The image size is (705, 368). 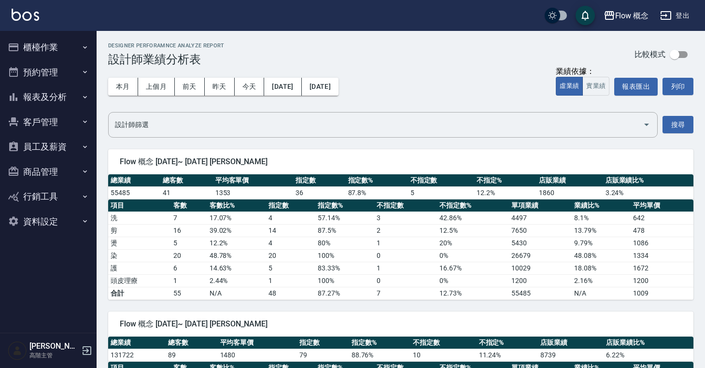 What do you see at coordinates (140, 281) in the screenshot?
I see `td: 頭皮理療` at bounding box center [140, 281].